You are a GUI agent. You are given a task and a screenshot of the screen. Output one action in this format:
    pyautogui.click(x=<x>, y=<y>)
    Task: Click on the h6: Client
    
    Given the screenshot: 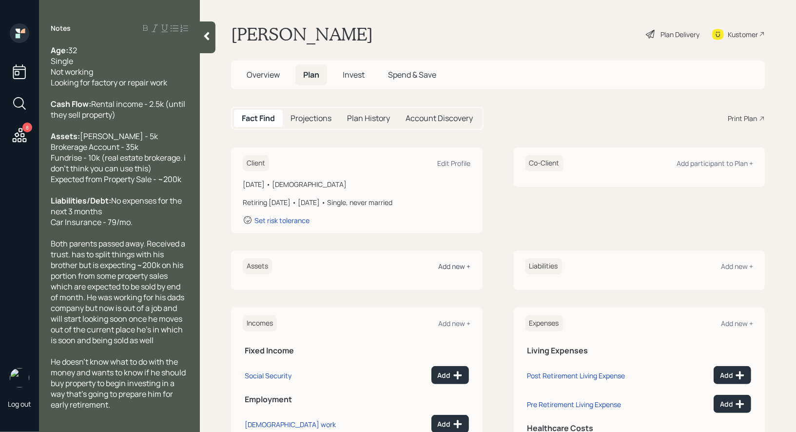 What is the action you would take?
    pyautogui.click(x=256, y=163)
    